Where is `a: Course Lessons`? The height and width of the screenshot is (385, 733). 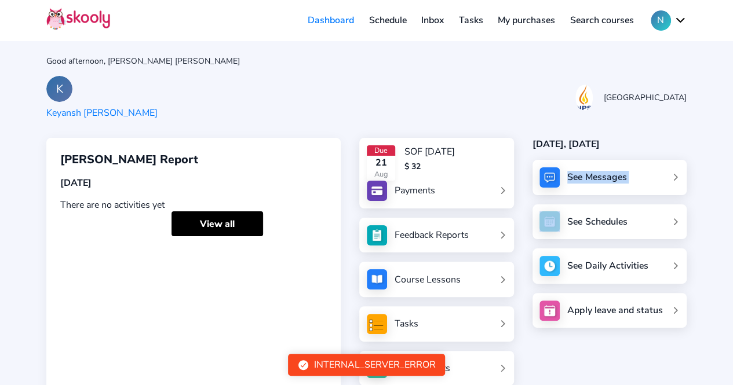
a: Course Lessons is located at coordinates (436, 279).